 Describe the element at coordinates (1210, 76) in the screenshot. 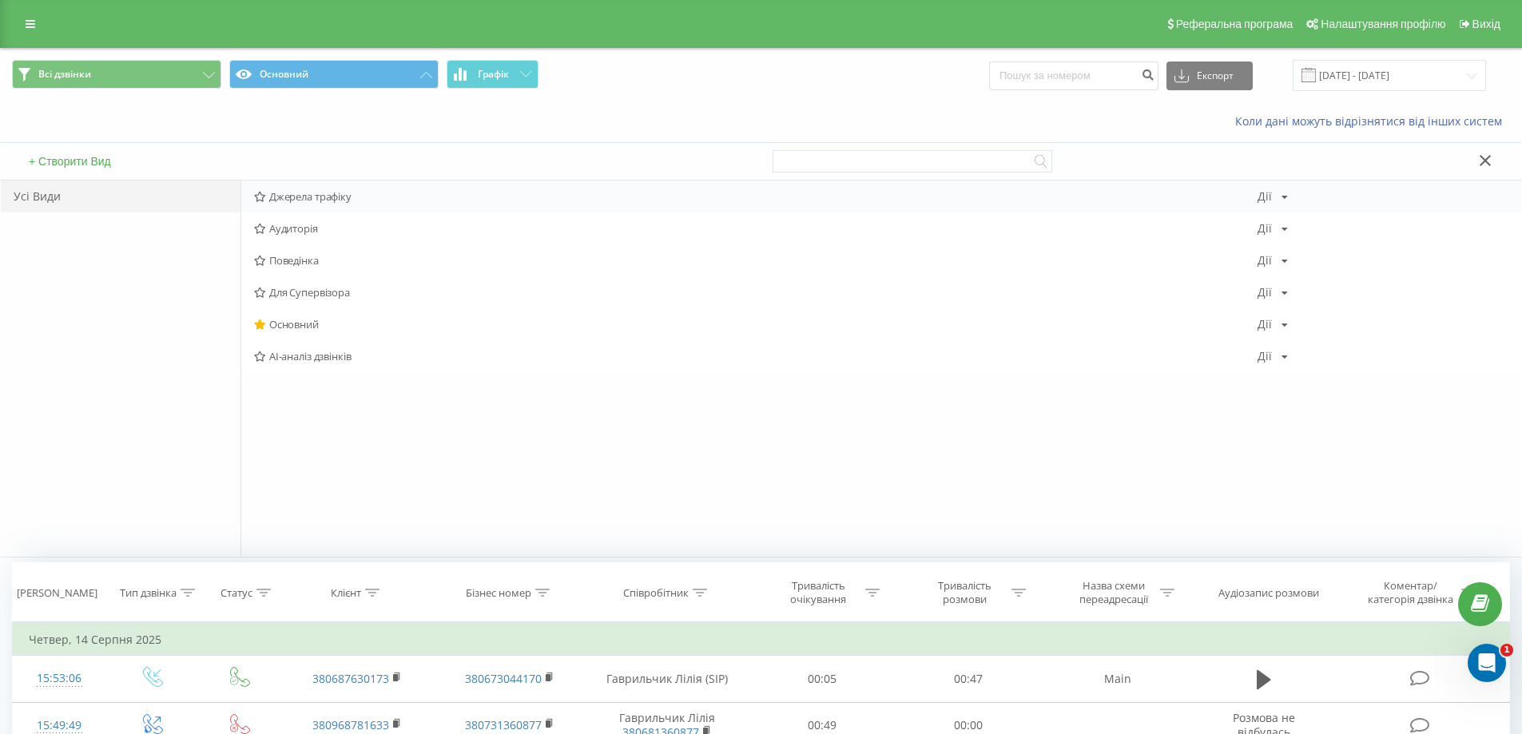

I see `button: Експорт` at that location.